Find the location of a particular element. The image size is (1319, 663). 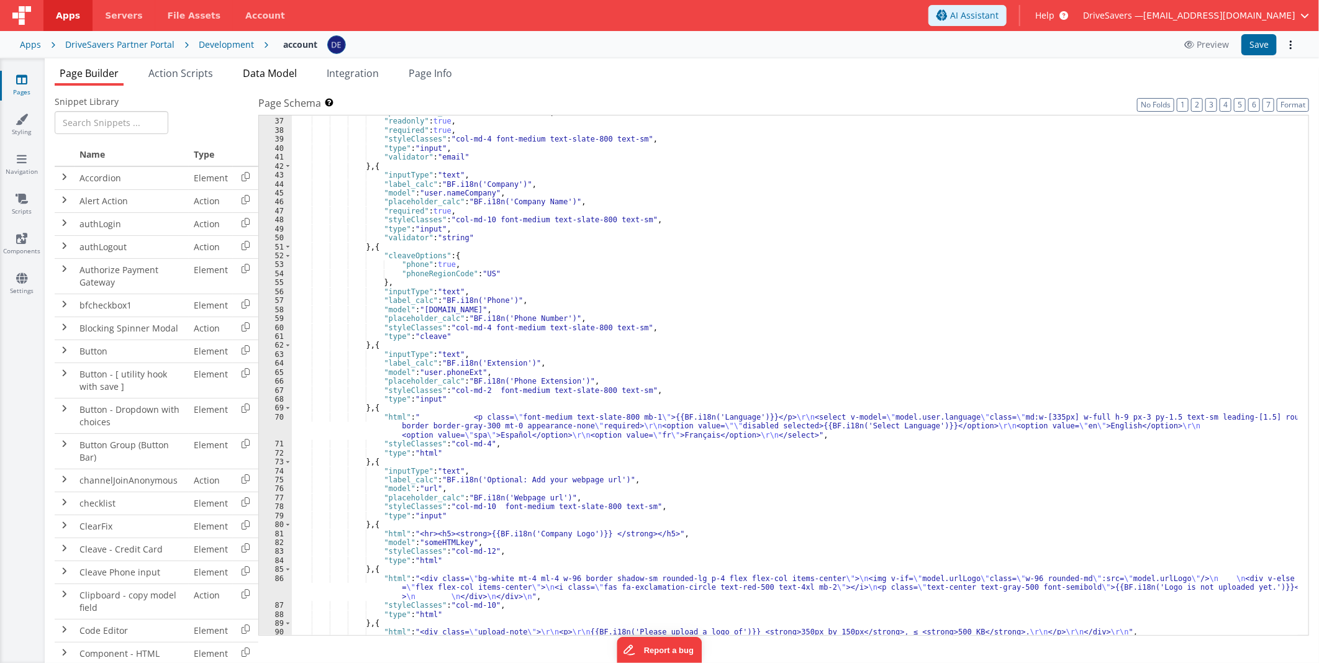

span: Page Schema is located at coordinates (289, 103).